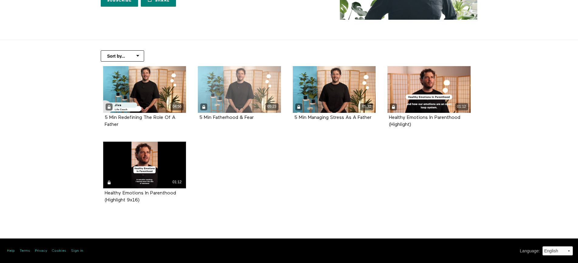  What do you see at coordinates (177, 106) in the screenshot?
I see `div: 04:56` at bounding box center [177, 106].